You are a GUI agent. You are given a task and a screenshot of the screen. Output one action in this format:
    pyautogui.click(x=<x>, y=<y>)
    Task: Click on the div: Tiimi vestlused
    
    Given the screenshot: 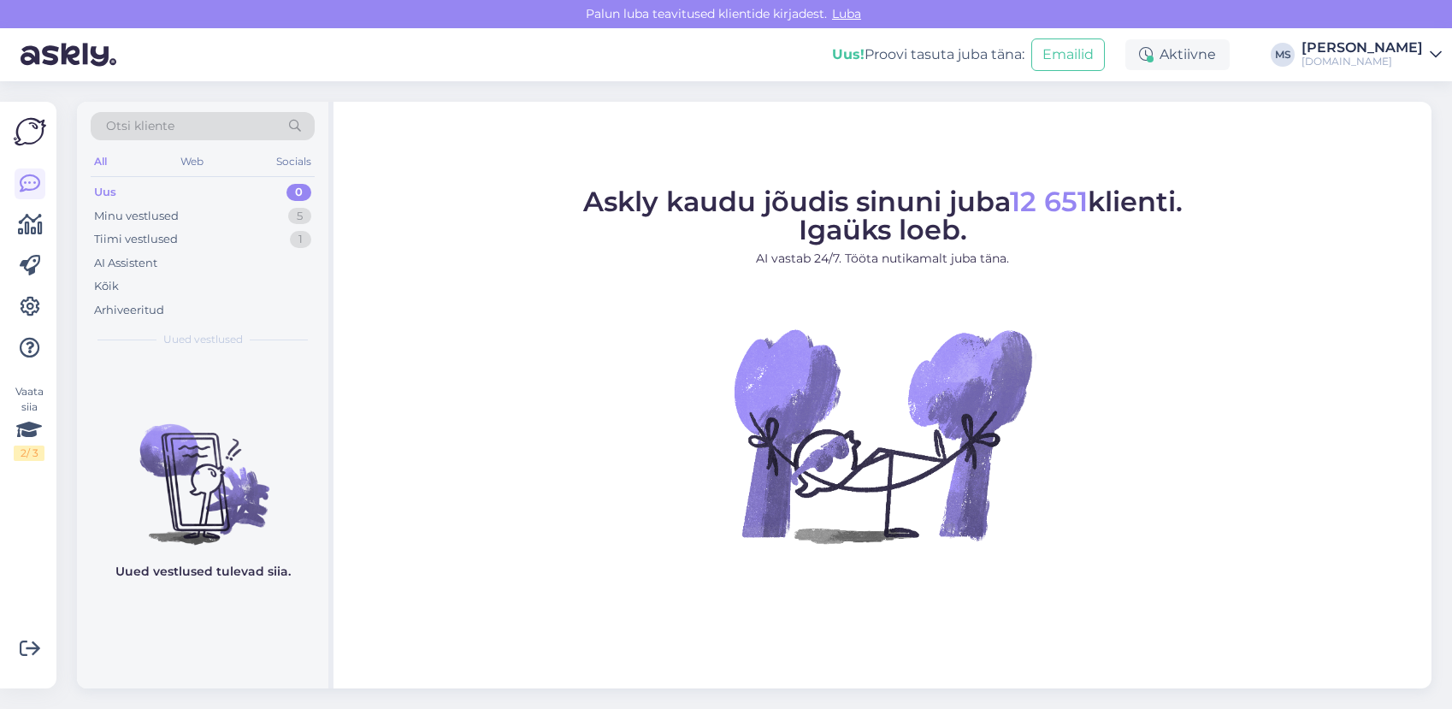 What is the action you would take?
    pyautogui.click(x=136, y=239)
    